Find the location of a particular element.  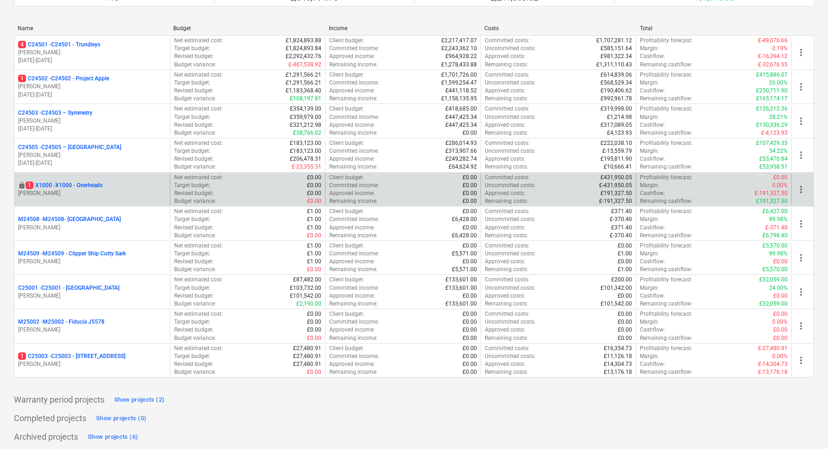

p: £964,928.22 is located at coordinates (461, 56).